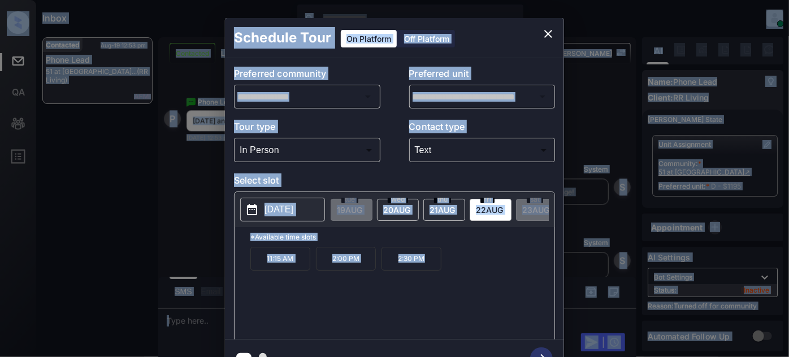  What do you see at coordinates (346, 259) in the screenshot?
I see `p: 2:00 PM` at bounding box center [346, 259].